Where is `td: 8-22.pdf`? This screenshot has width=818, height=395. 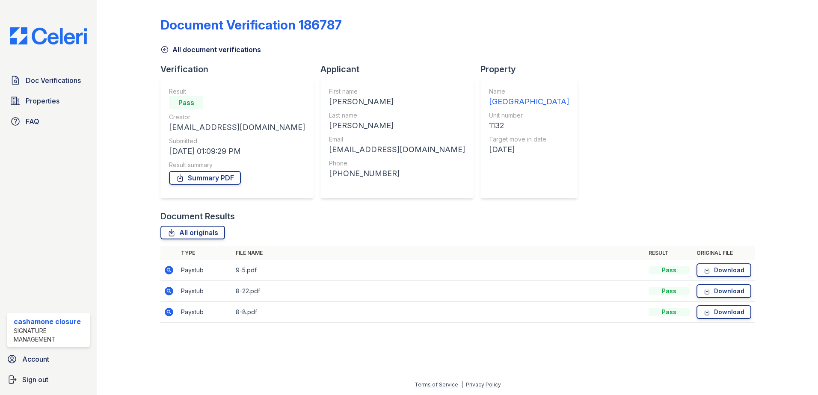 td: 8-22.pdf is located at coordinates (438, 291).